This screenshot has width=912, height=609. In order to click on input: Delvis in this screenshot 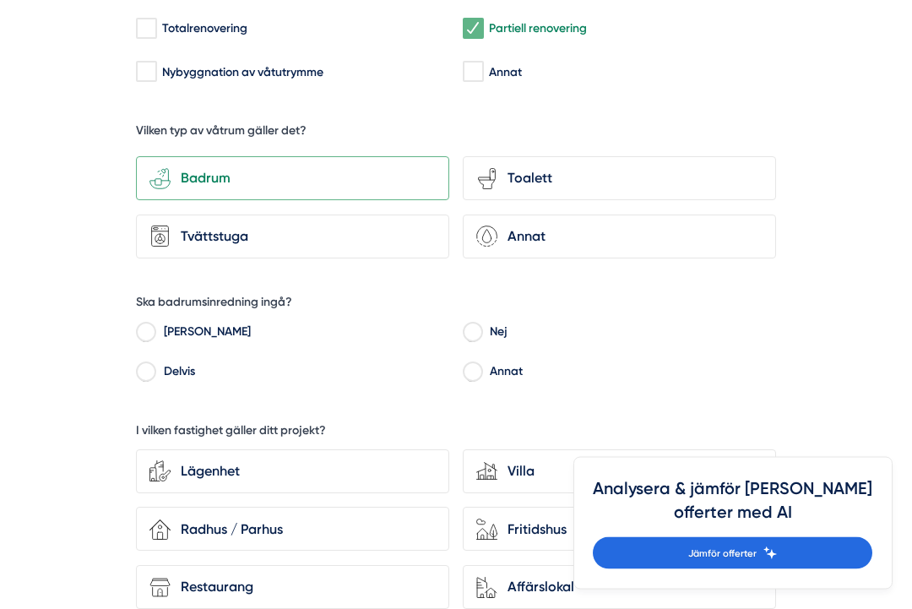, I will do `click(145, 375)`.